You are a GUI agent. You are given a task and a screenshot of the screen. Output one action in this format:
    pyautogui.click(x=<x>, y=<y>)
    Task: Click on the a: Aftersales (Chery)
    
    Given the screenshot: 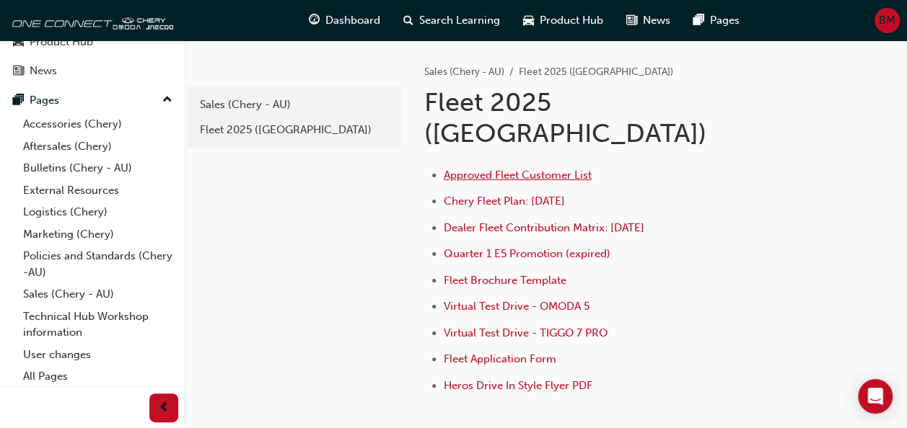 What is the action you would take?
    pyautogui.click(x=97, y=146)
    